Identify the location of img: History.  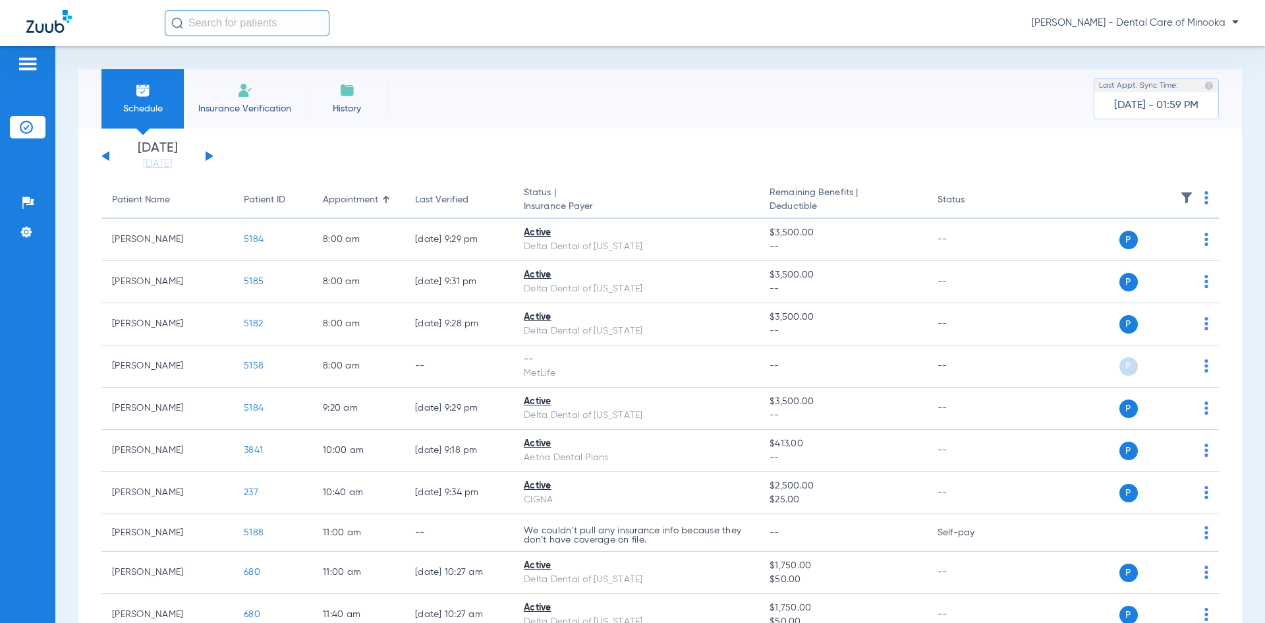
(347, 90).